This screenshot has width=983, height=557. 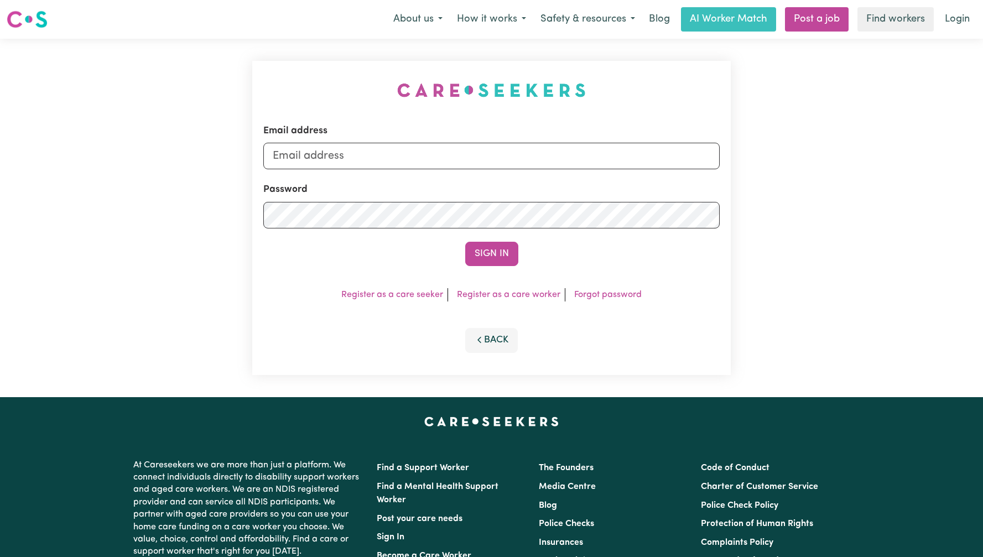 I want to click on a: Sign In, so click(x=391, y=537).